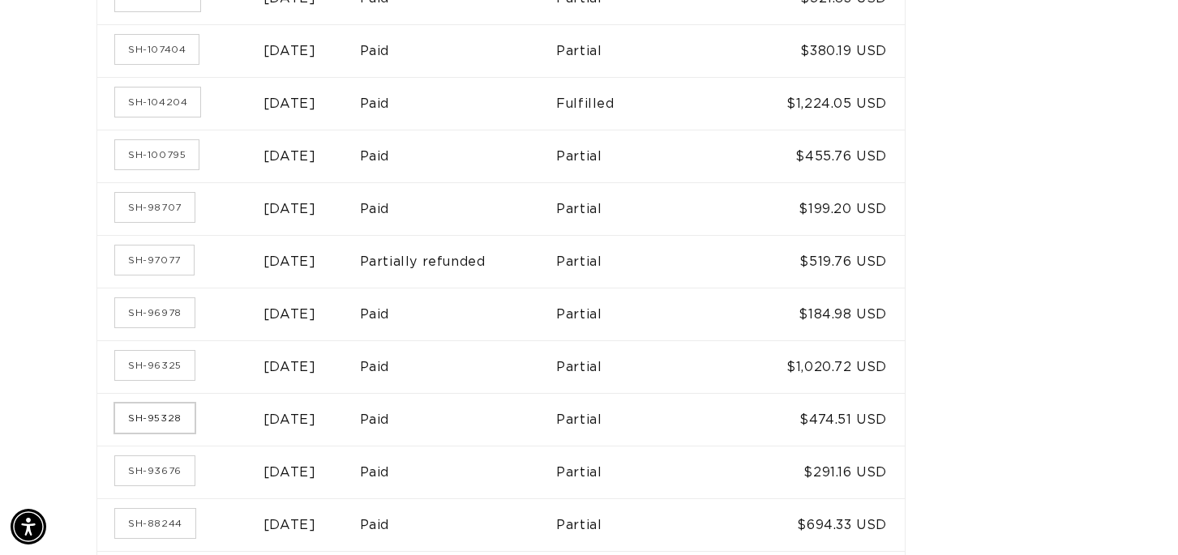 The height and width of the screenshot is (555, 1178). I want to click on a: Order number SH-96978, so click(155, 313).